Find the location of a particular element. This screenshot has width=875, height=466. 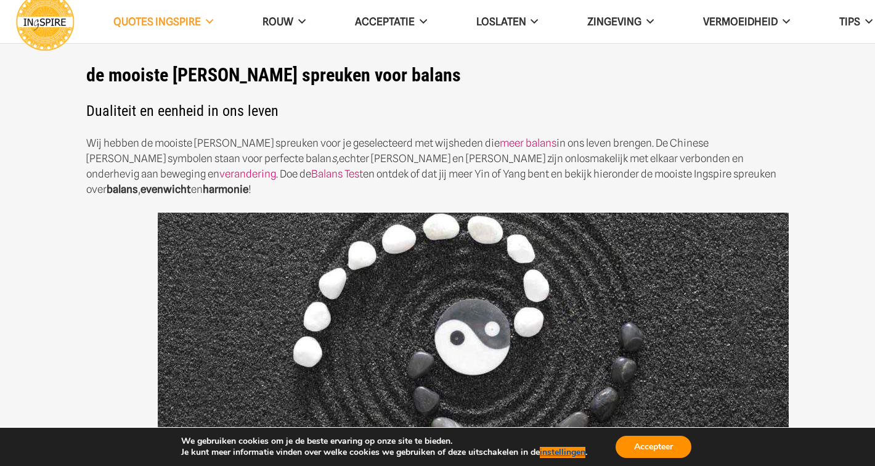

strong: harmonie is located at coordinates (226, 189).